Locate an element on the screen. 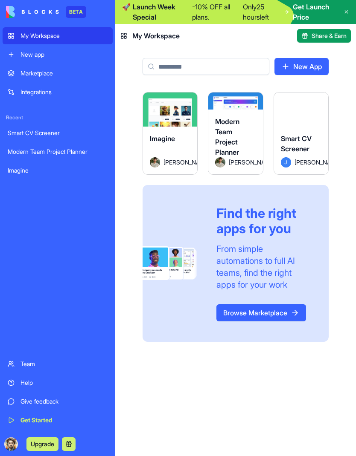  a: My Workspace is located at coordinates (58, 36).